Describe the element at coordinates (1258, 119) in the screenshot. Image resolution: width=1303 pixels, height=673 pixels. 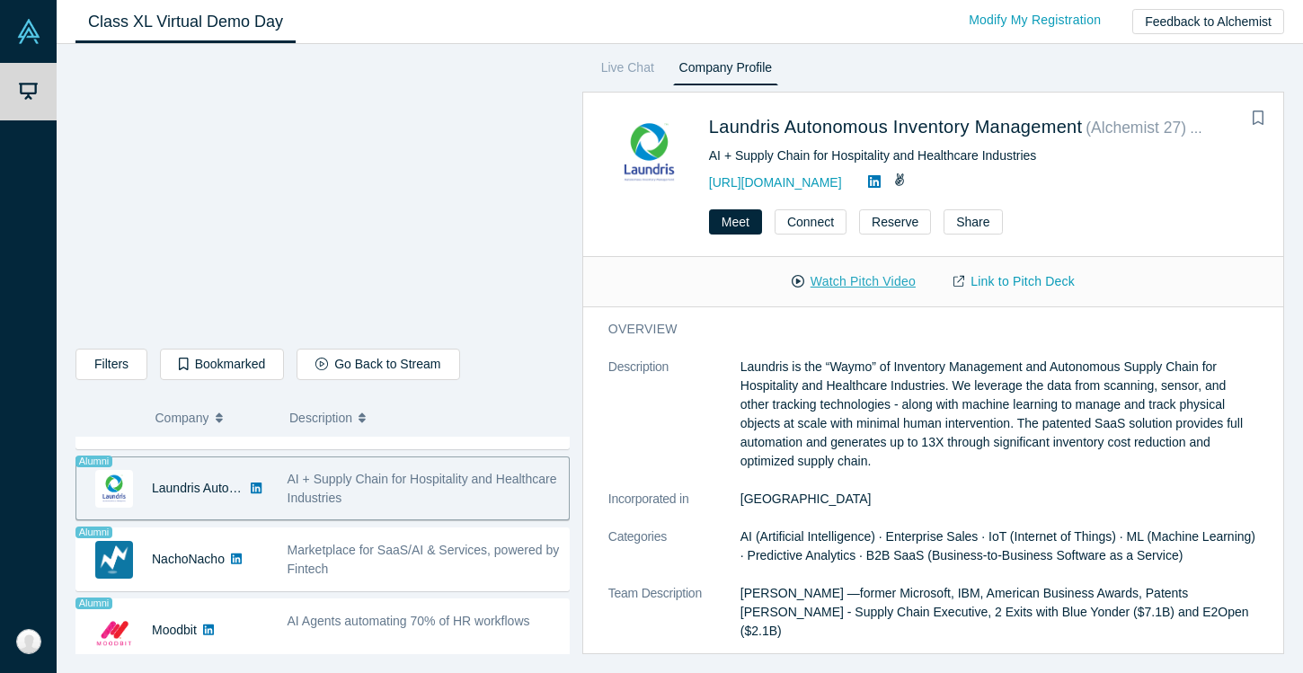
I see `button: Bookmark` at that location.